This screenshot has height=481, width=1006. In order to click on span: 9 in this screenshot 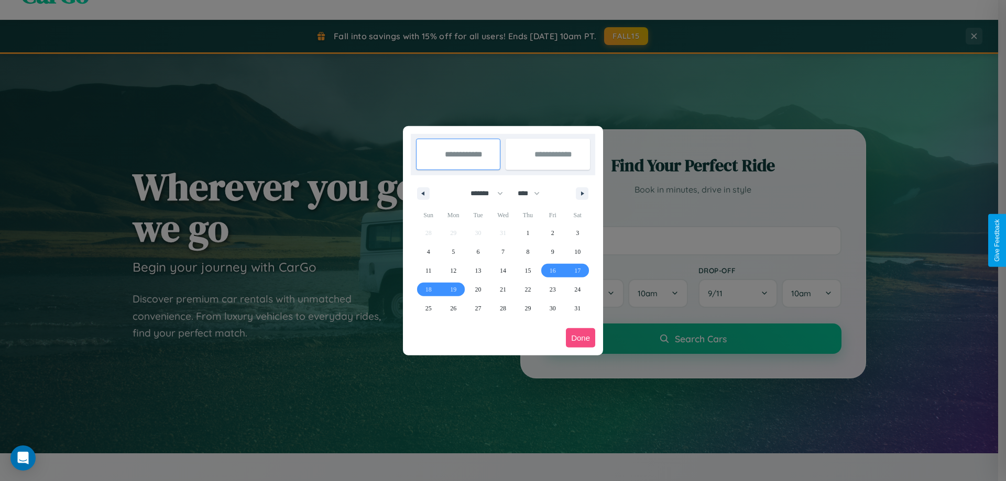, I will do `click(553, 252)`.